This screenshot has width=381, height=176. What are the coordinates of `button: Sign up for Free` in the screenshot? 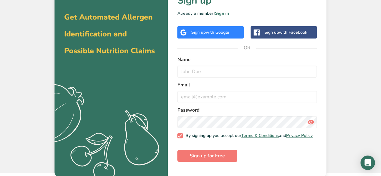 It's located at (207, 156).